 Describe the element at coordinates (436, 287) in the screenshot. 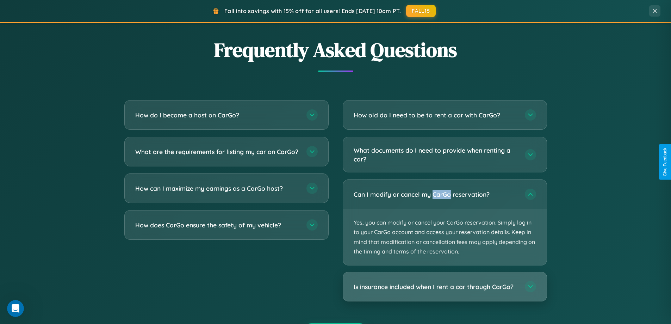

I see `h3: Is insurance included when I rent a car through CarGo?` at that location.